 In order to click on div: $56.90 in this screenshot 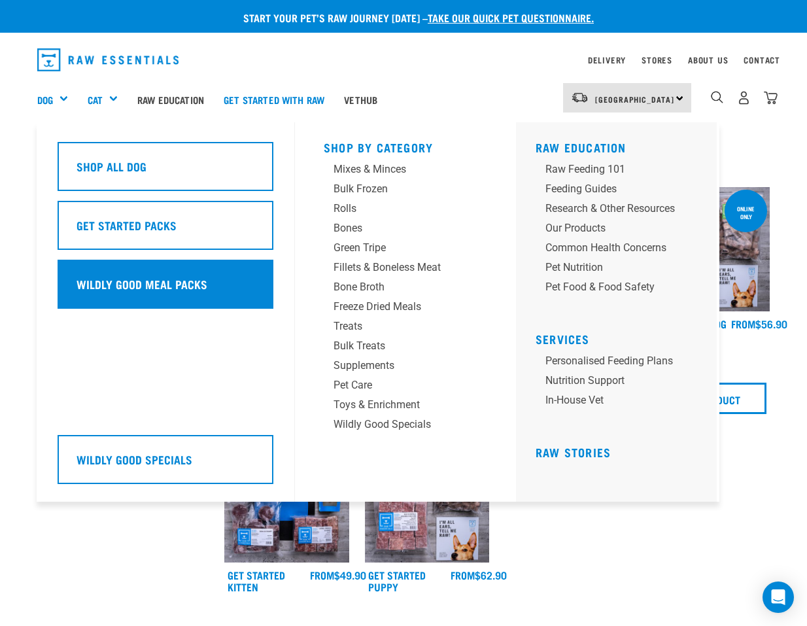, I will do `click(759, 324)`.